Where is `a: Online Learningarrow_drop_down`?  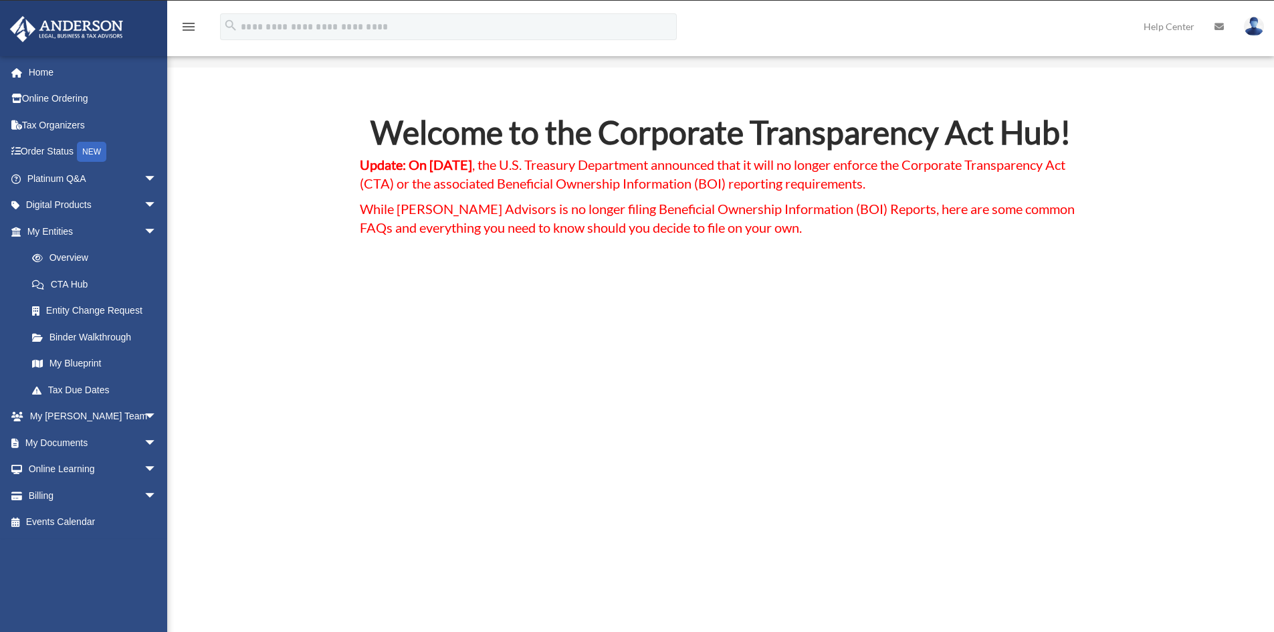
a: Online Learningarrow_drop_down is located at coordinates (93, 469).